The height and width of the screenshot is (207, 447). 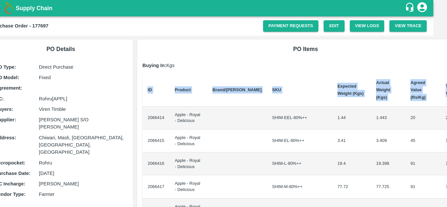 I want to click on td: SHIM-EL-80%++, so click(x=300, y=141).